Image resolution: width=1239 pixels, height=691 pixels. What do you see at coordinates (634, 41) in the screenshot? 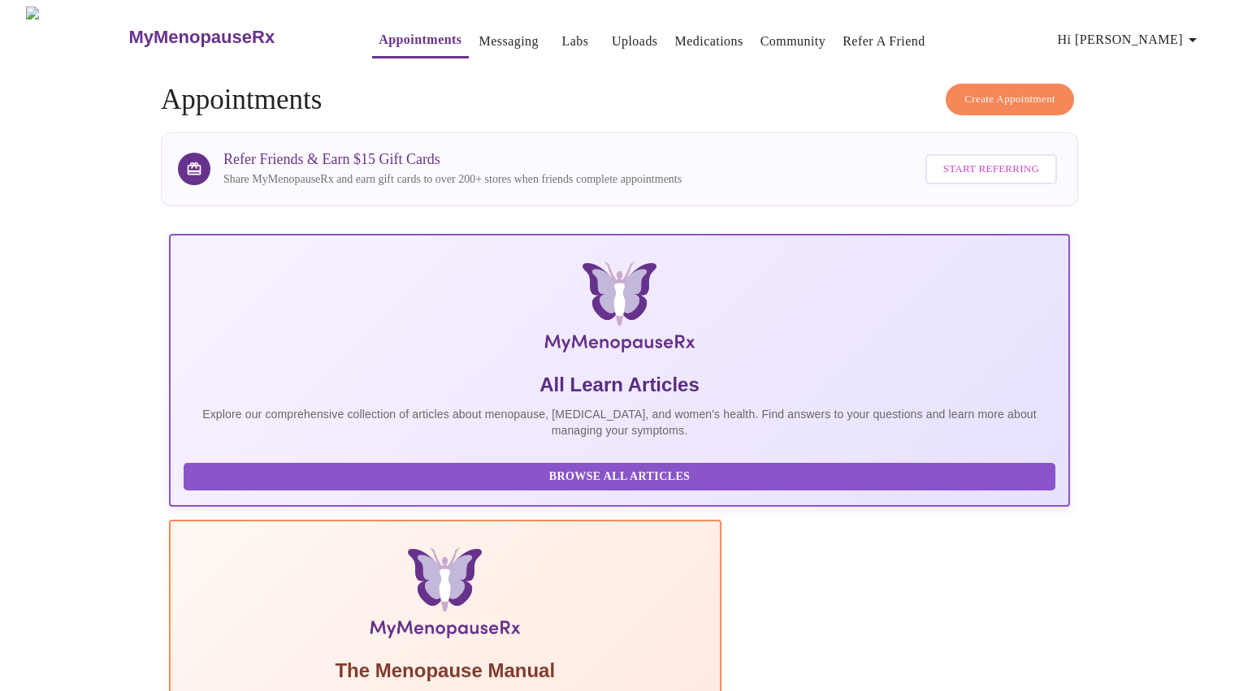
I see `a: Uploads` at bounding box center [634, 41].